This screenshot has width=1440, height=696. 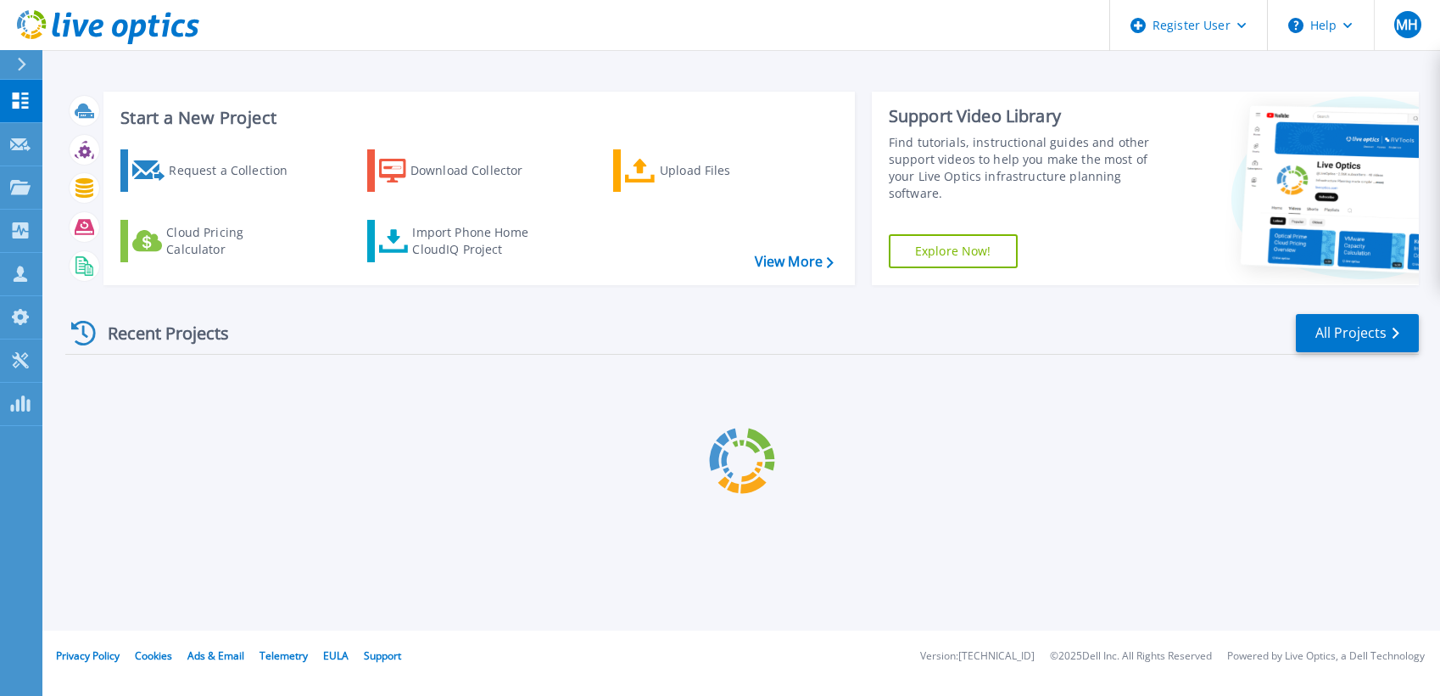 What do you see at coordinates (1027, 116) in the screenshot?
I see `div: Support Video Library` at bounding box center [1027, 116].